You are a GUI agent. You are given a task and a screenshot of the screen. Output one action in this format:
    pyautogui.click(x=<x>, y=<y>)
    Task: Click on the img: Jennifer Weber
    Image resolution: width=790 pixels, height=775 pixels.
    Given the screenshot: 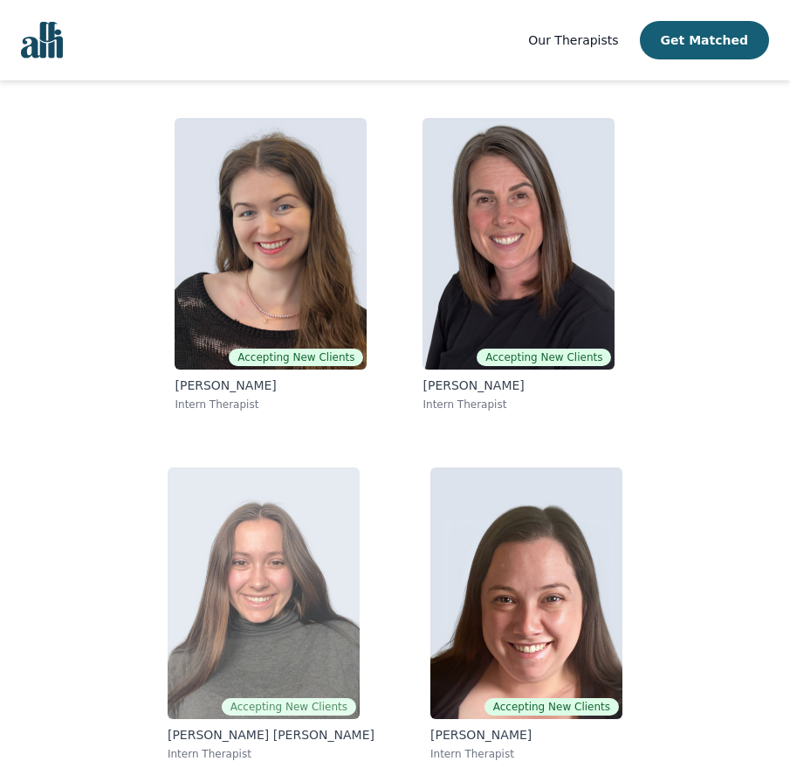 What is the action you would take?
    pyautogui.click(x=527, y=593)
    